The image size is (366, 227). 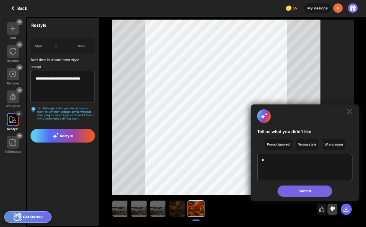 I want to click on span: Restyle, so click(x=63, y=136).